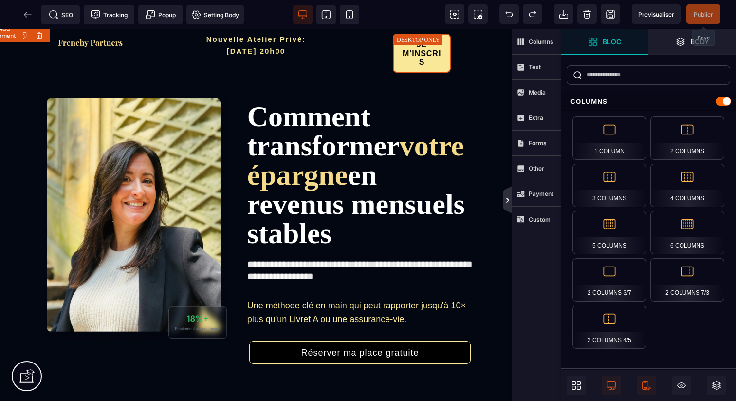  I want to click on div: 2 Columns, so click(687, 138).